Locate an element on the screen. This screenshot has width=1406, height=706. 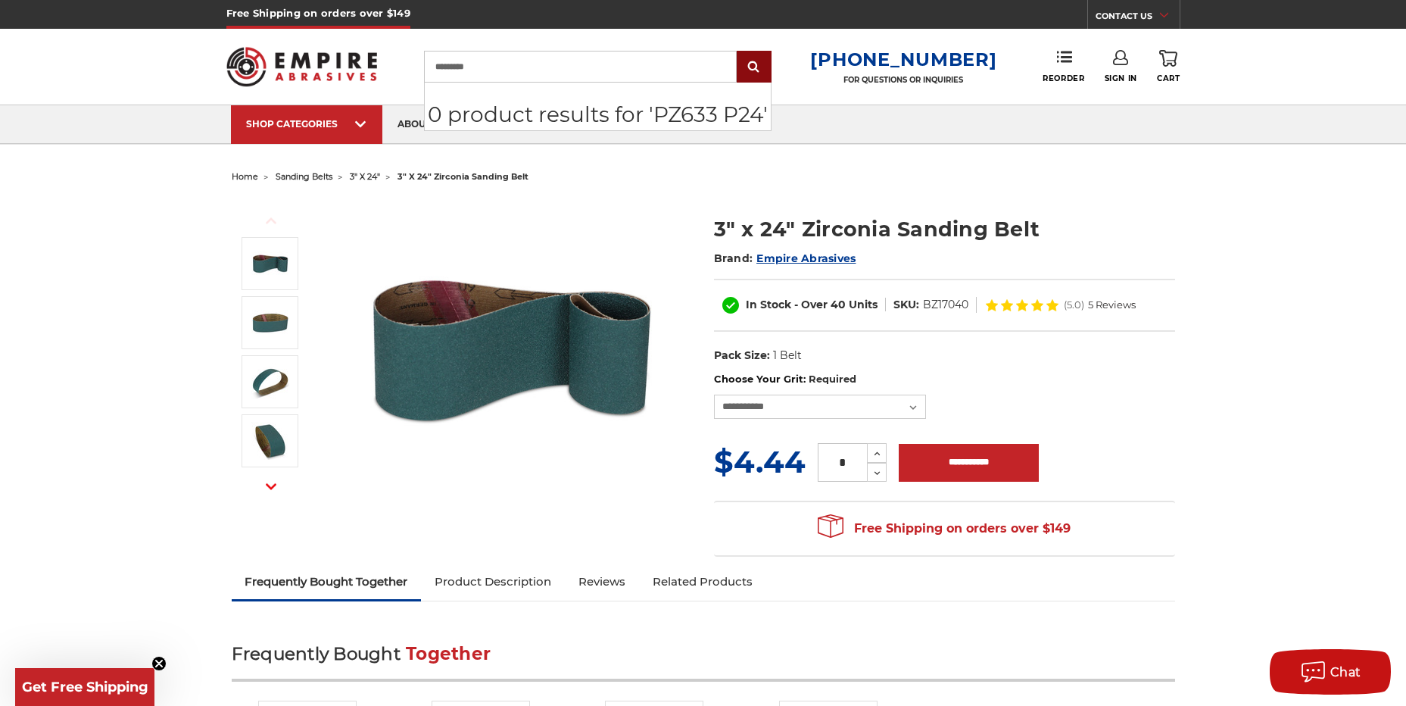
a: Empire Abrasives is located at coordinates (806, 258).